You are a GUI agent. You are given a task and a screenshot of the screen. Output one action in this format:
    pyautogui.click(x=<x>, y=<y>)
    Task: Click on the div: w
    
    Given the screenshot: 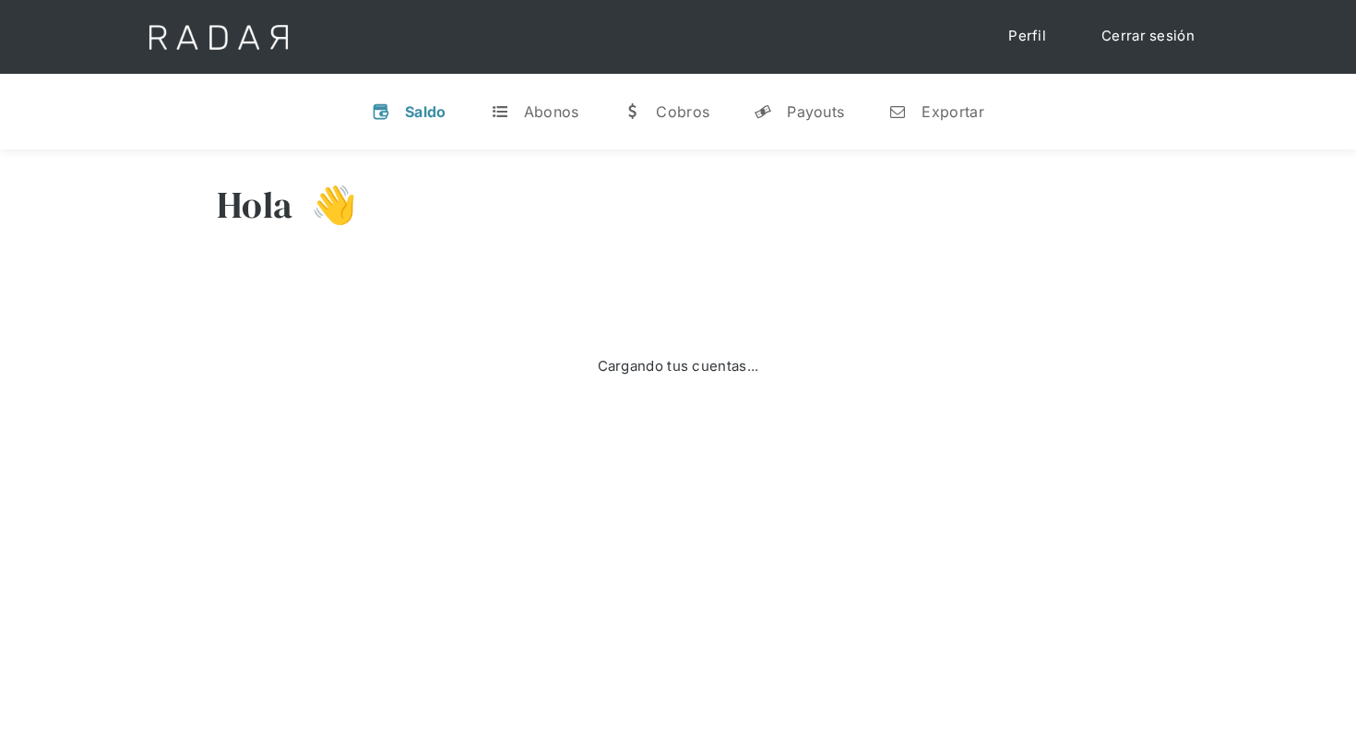 What is the action you would take?
    pyautogui.click(x=632, y=112)
    